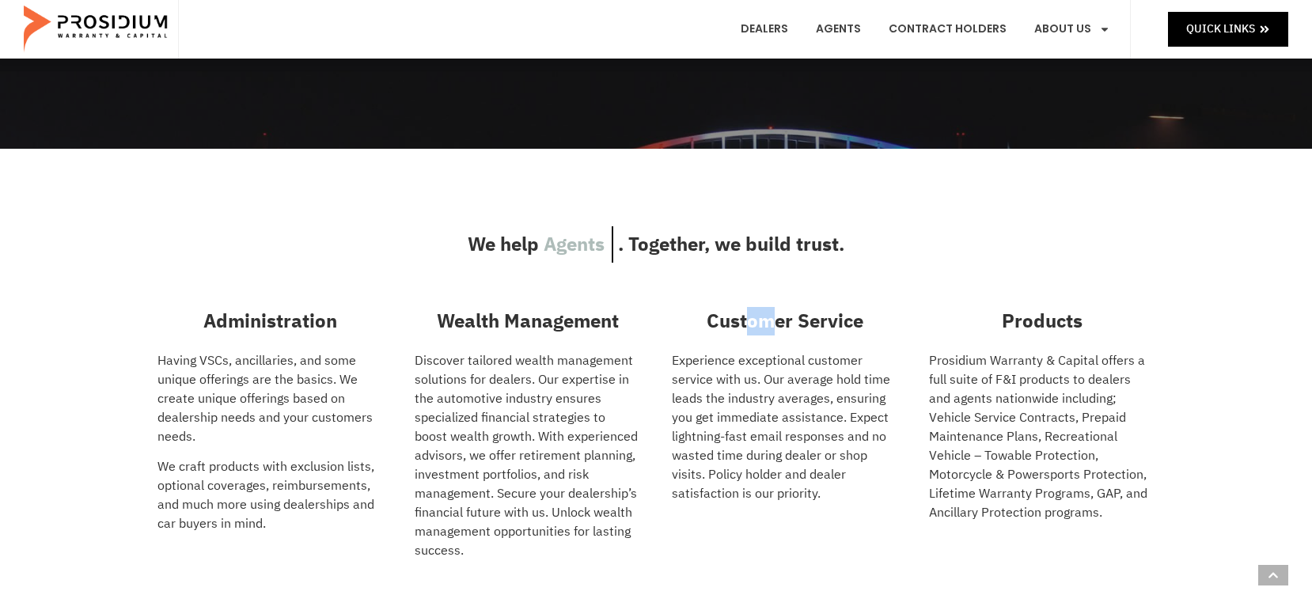  What do you see at coordinates (527, 321) in the screenshot?
I see `h3: Wealth Management` at bounding box center [527, 321].